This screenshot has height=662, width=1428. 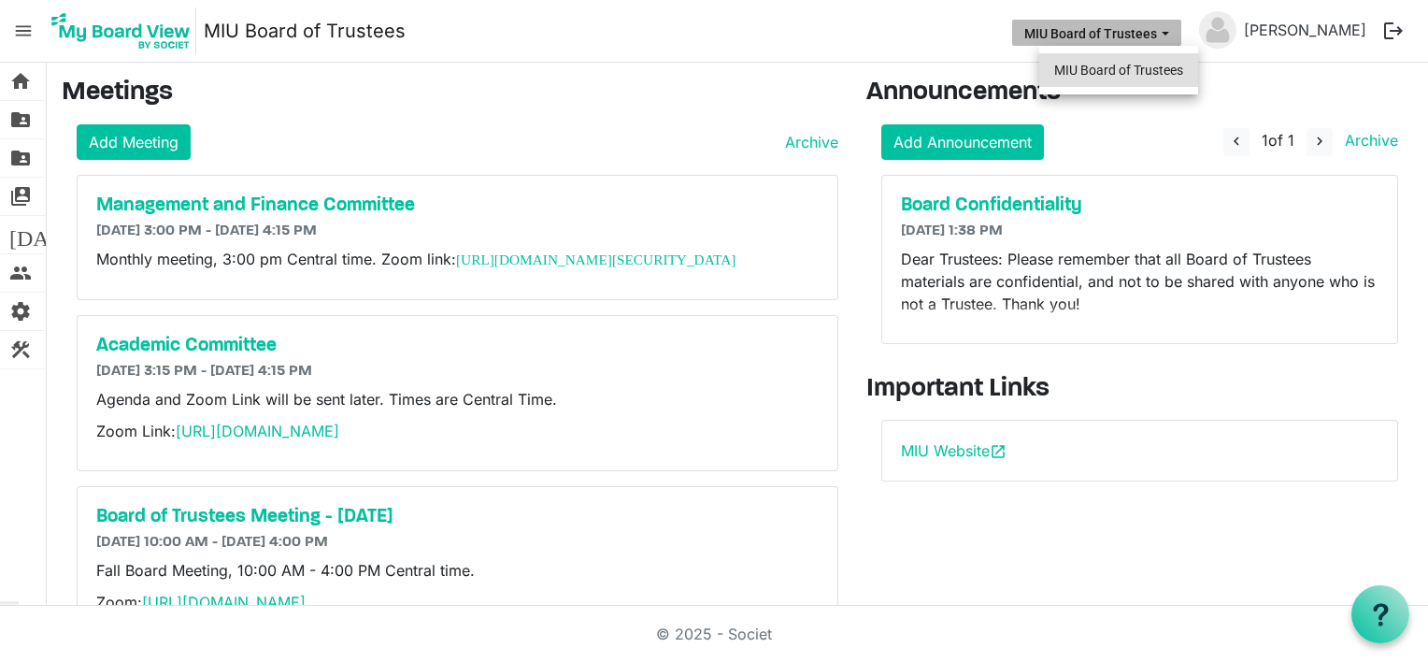 I want to click on button: navigate_before, so click(x=1236, y=142).